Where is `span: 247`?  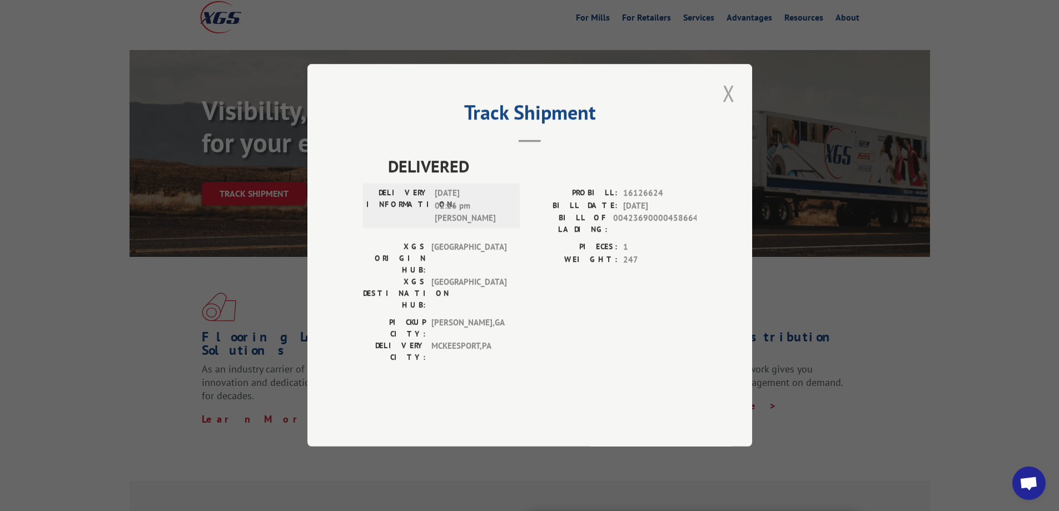
span: 247 is located at coordinates (660, 260).